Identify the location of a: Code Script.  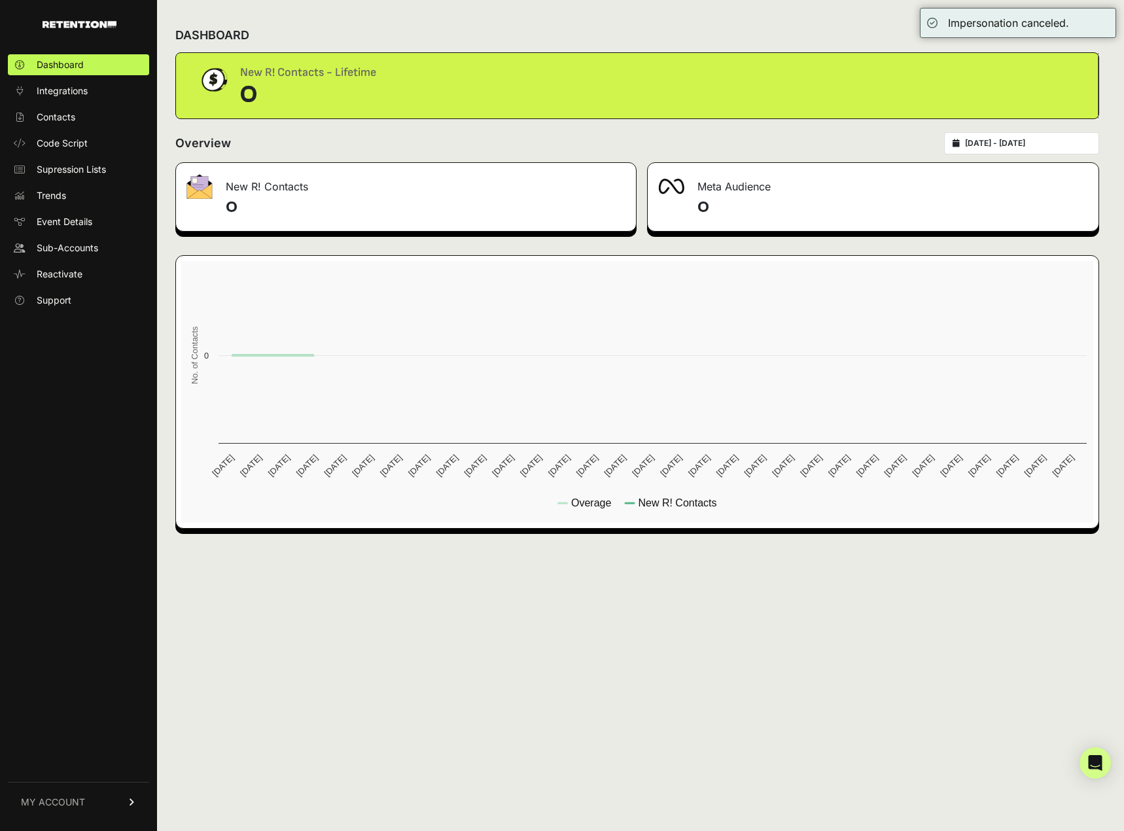
(79, 143).